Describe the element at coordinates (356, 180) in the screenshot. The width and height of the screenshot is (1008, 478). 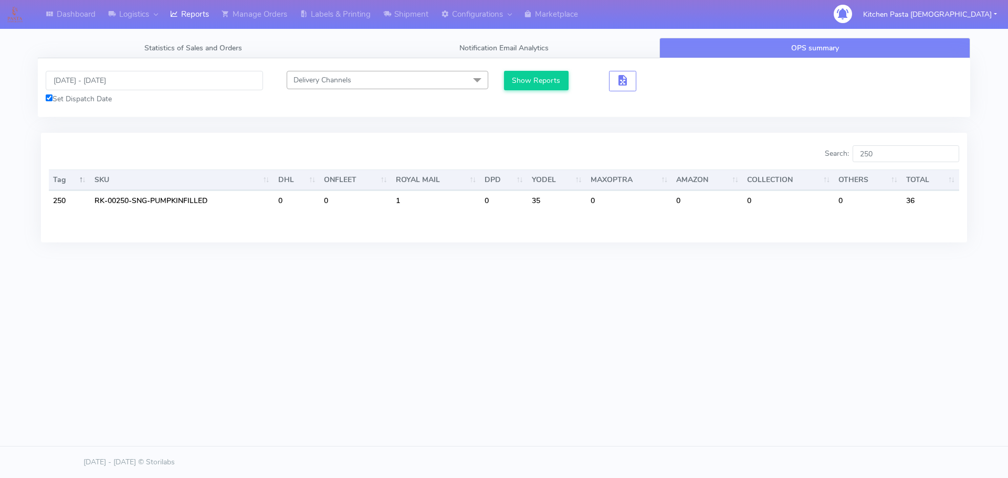
I see `th: ONFLEET : activate to sort column ascending` at that location.